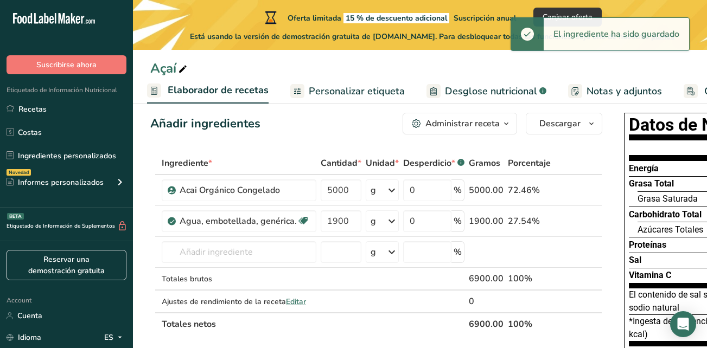 Image resolution: width=707 pixels, height=348 pixels. I want to click on span: Descargar, so click(560, 124).